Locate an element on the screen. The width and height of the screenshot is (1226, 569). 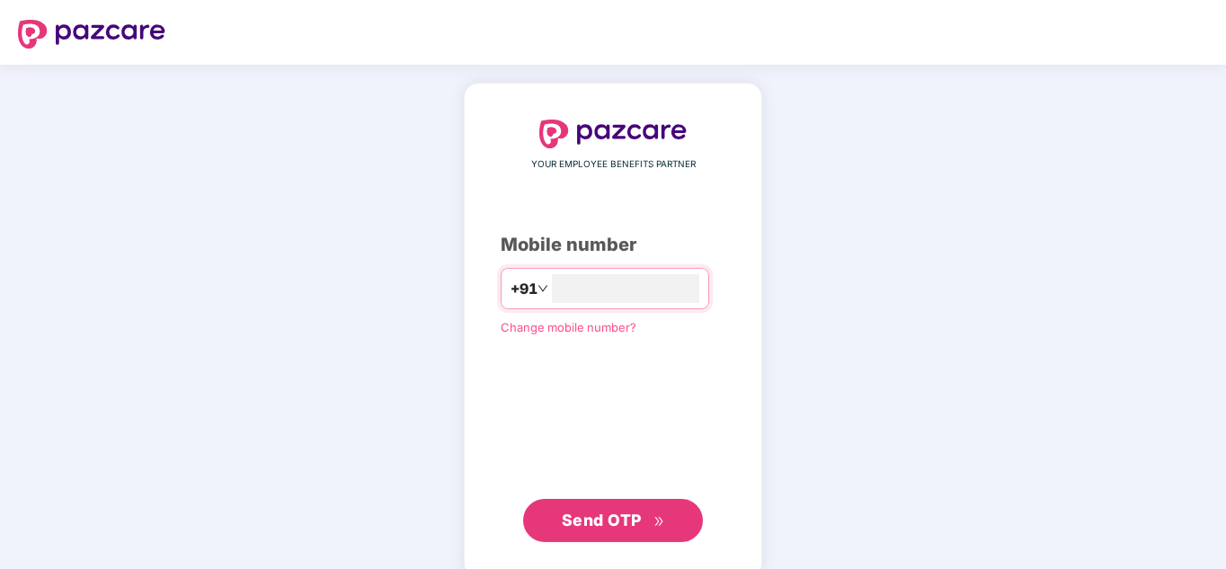
a: Change mobile number? is located at coordinates (568, 327).